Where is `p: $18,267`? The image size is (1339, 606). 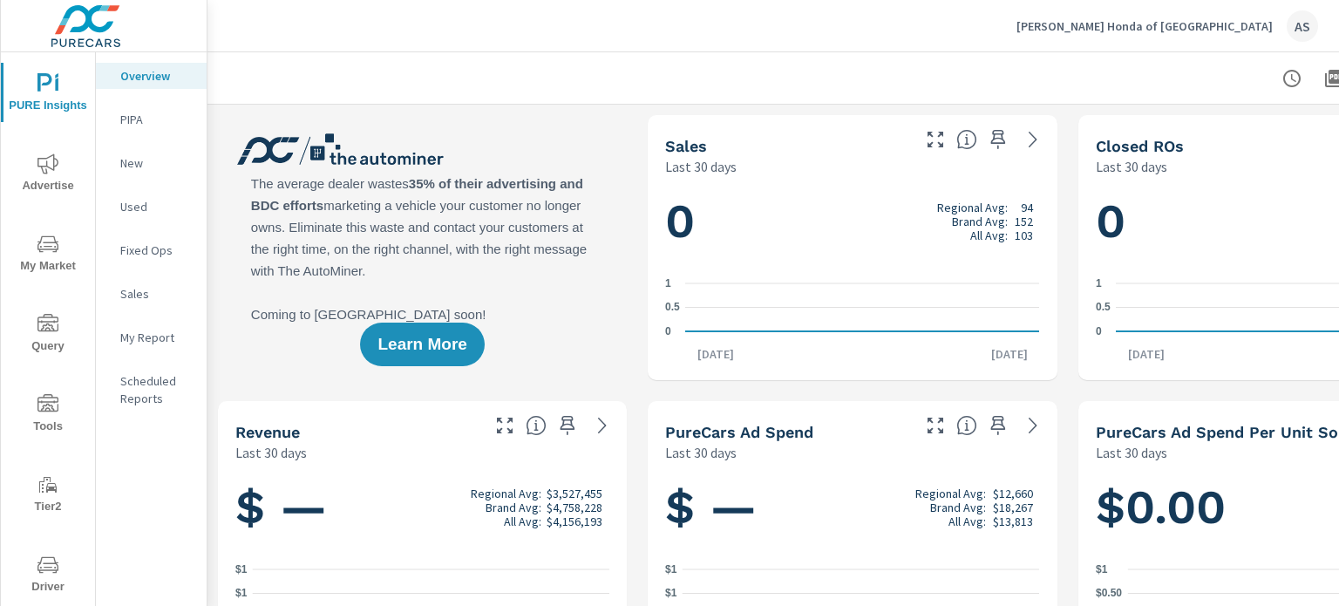 p: $18,267 is located at coordinates (1013, 507).